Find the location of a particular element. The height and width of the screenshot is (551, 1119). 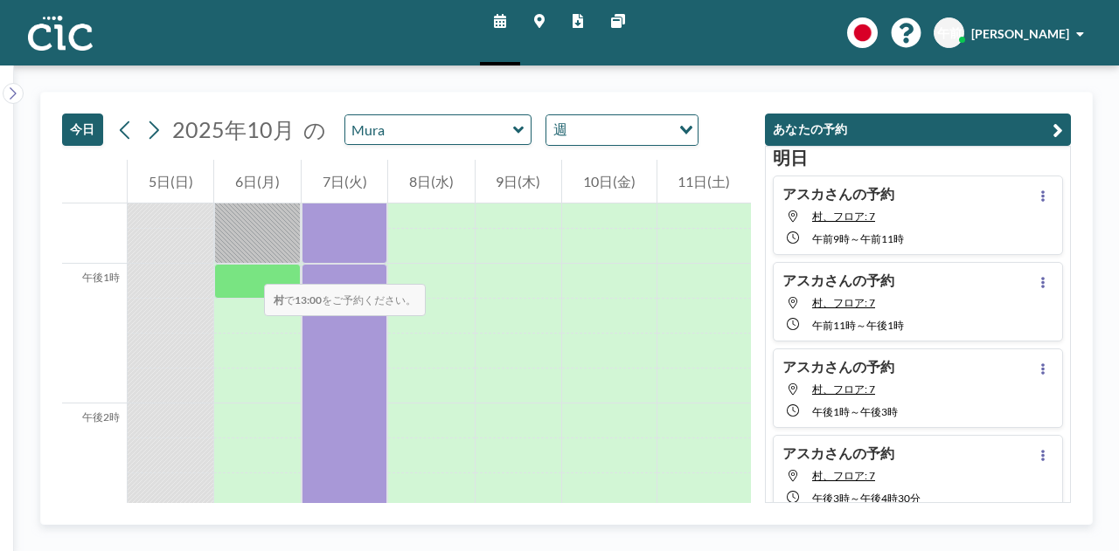

font: 11日(土) is located at coordinates (703, 181).